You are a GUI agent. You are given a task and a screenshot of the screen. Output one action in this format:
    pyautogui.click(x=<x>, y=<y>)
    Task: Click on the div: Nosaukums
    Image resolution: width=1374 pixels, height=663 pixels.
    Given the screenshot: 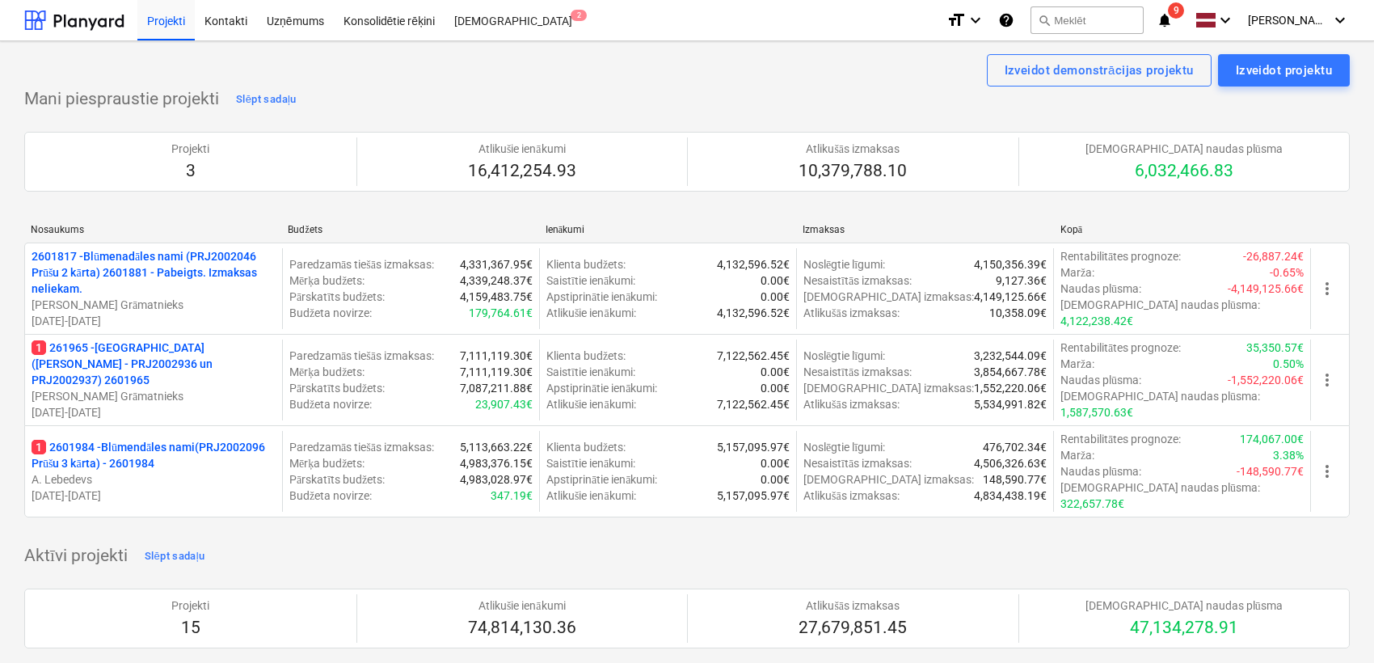 What is the action you would take?
    pyautogui.click(x=153, y=230)
    